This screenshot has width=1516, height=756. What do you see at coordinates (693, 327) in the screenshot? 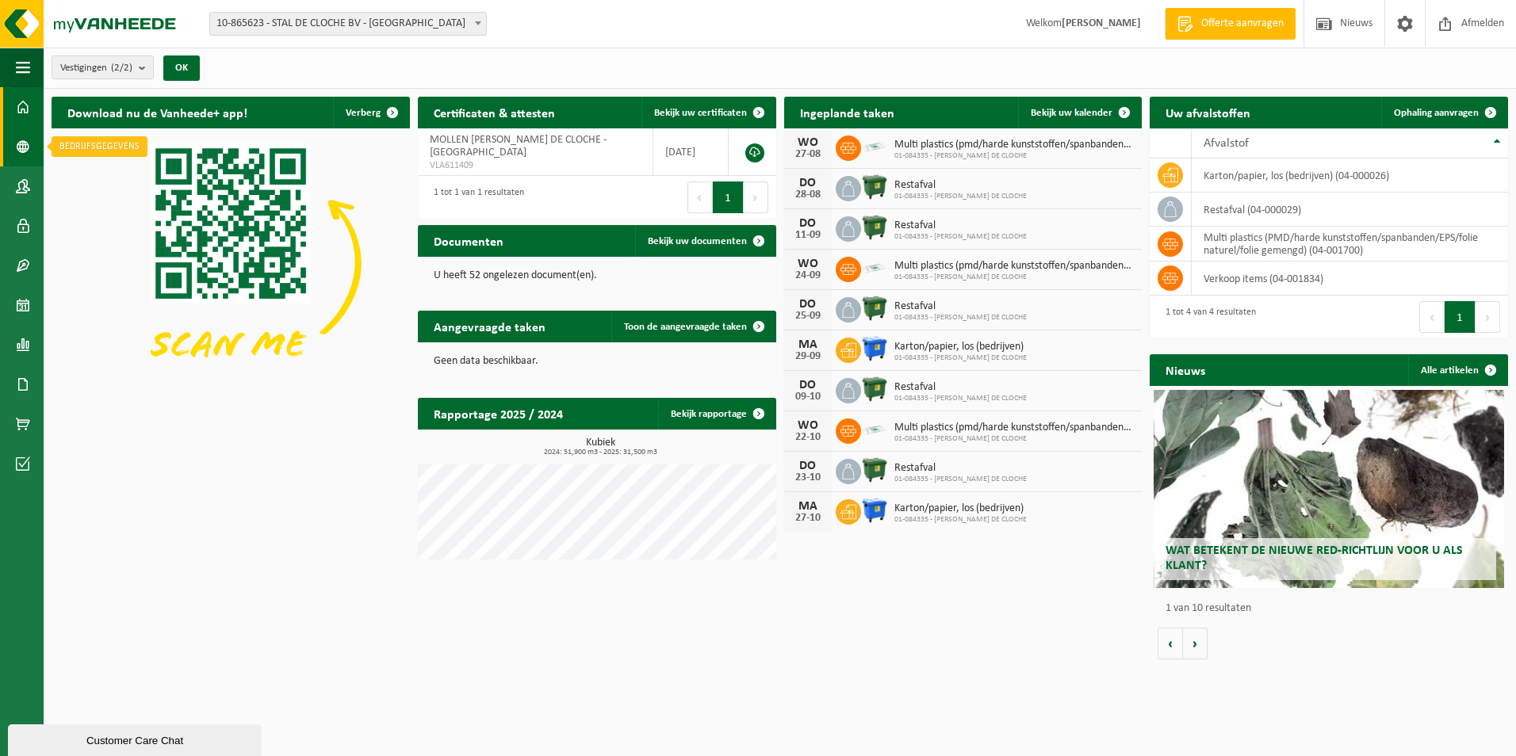
I see `a: Toon de aangevraagde taken` at bounding box center [693, 327].